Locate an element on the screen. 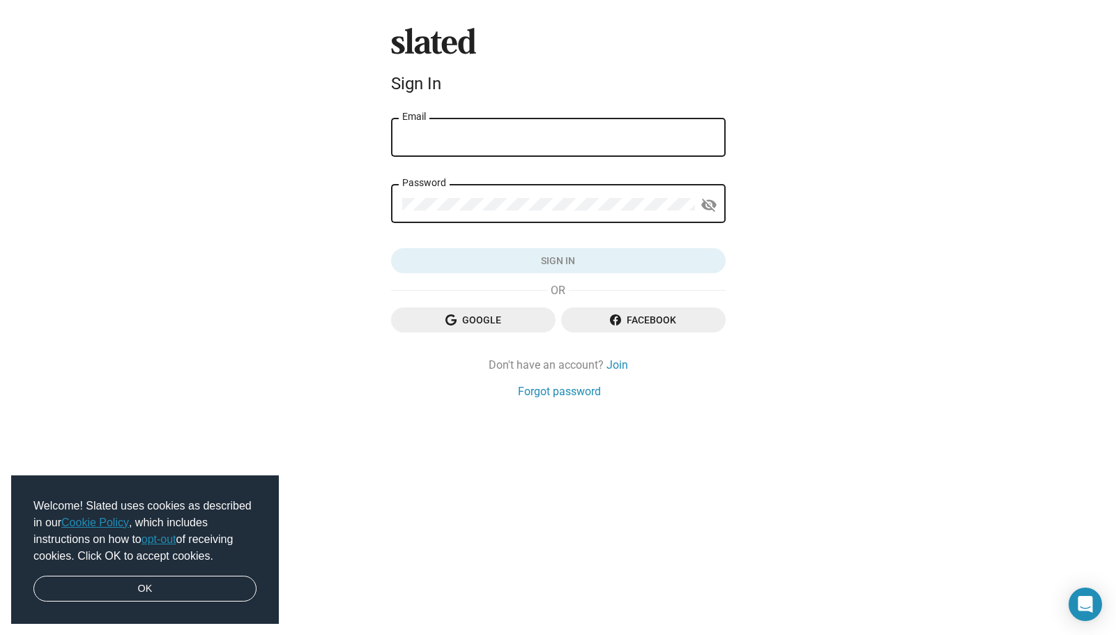  div: Sign In is located at coordinates (558, 84).